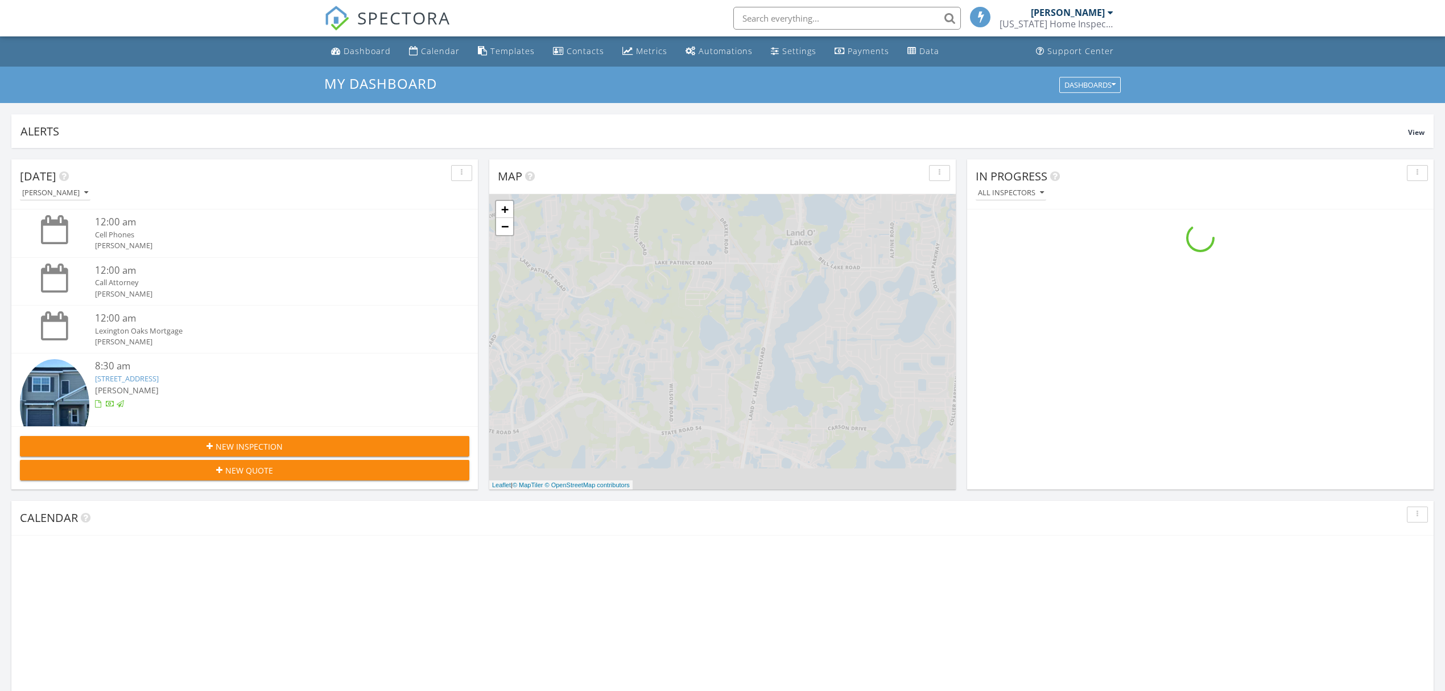 The height and width of the screenshot is (691, 1445). What do you see at coordinates (249, 470) in the screenshot?
I see `span: New Quote` at bounding box center [249, 470].